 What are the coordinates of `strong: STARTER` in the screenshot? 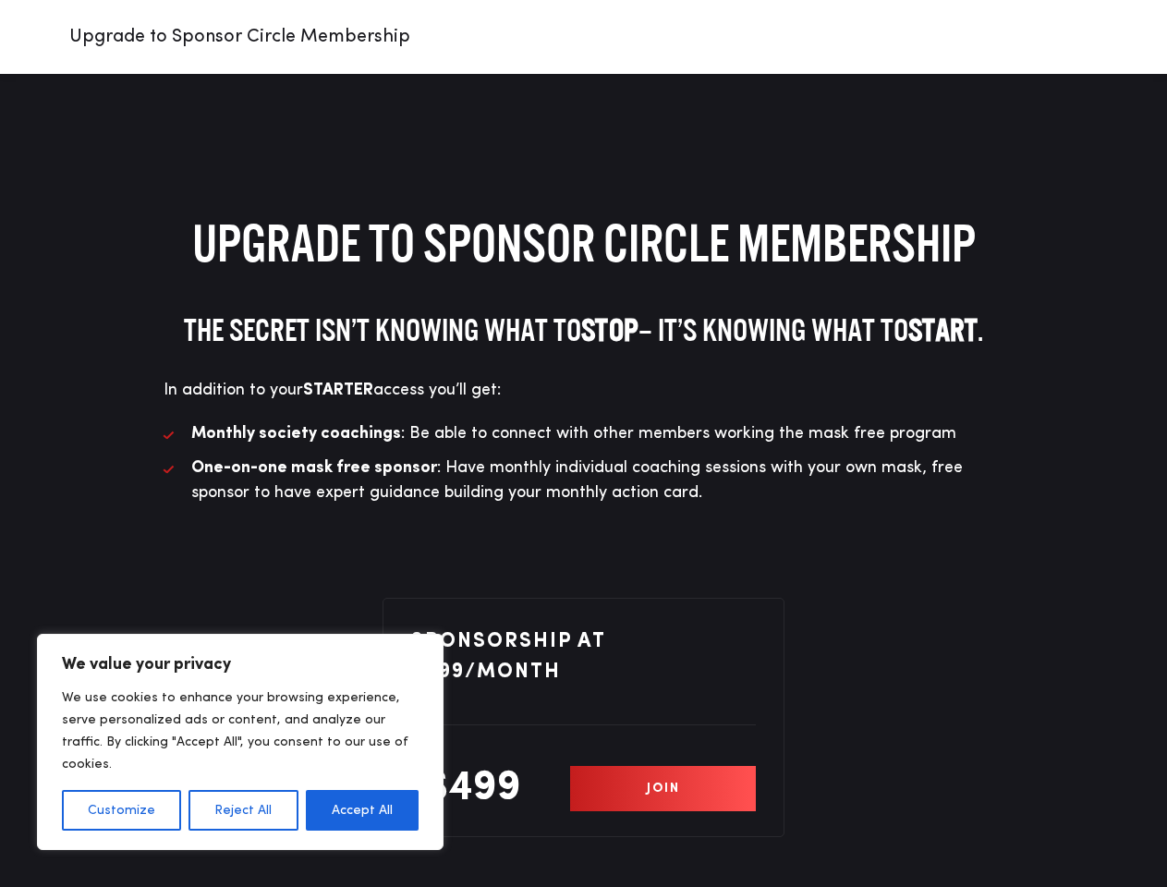 It's located at (338, 390).